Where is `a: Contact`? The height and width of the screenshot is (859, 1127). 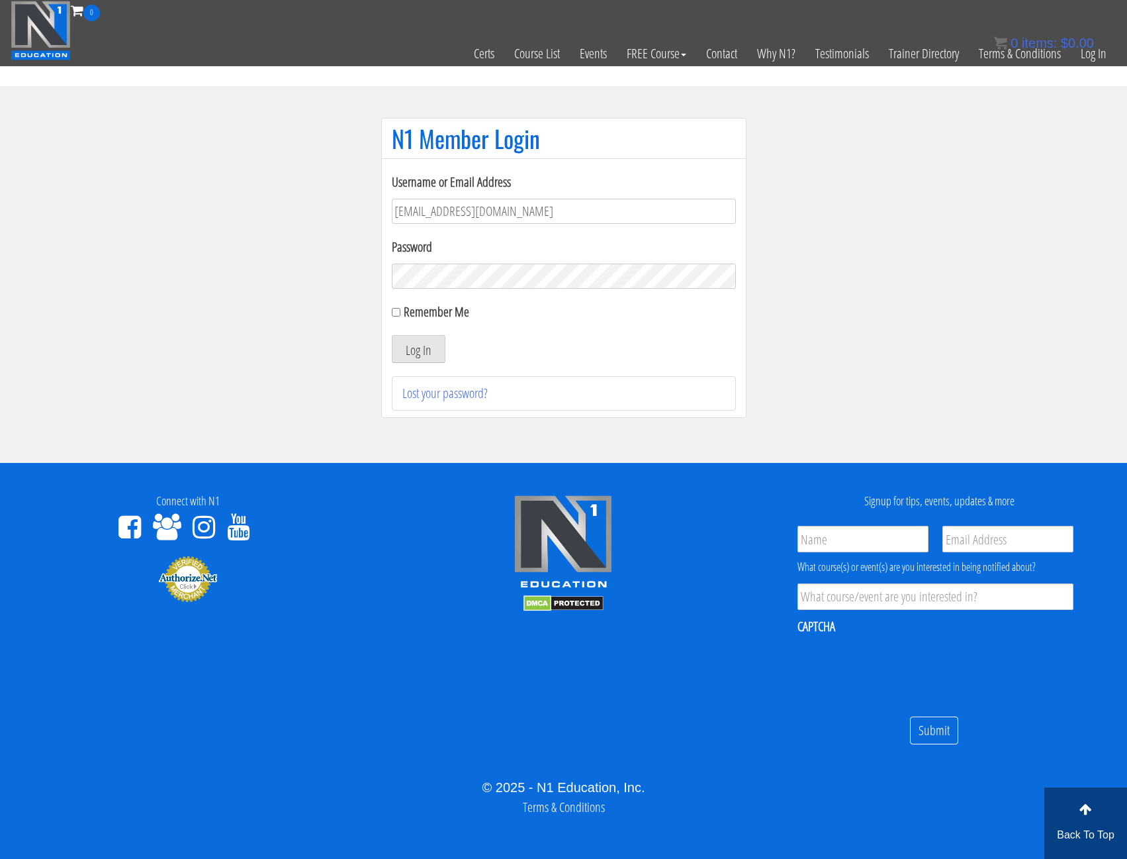 a: Contact is located at coordinates (722, 54).